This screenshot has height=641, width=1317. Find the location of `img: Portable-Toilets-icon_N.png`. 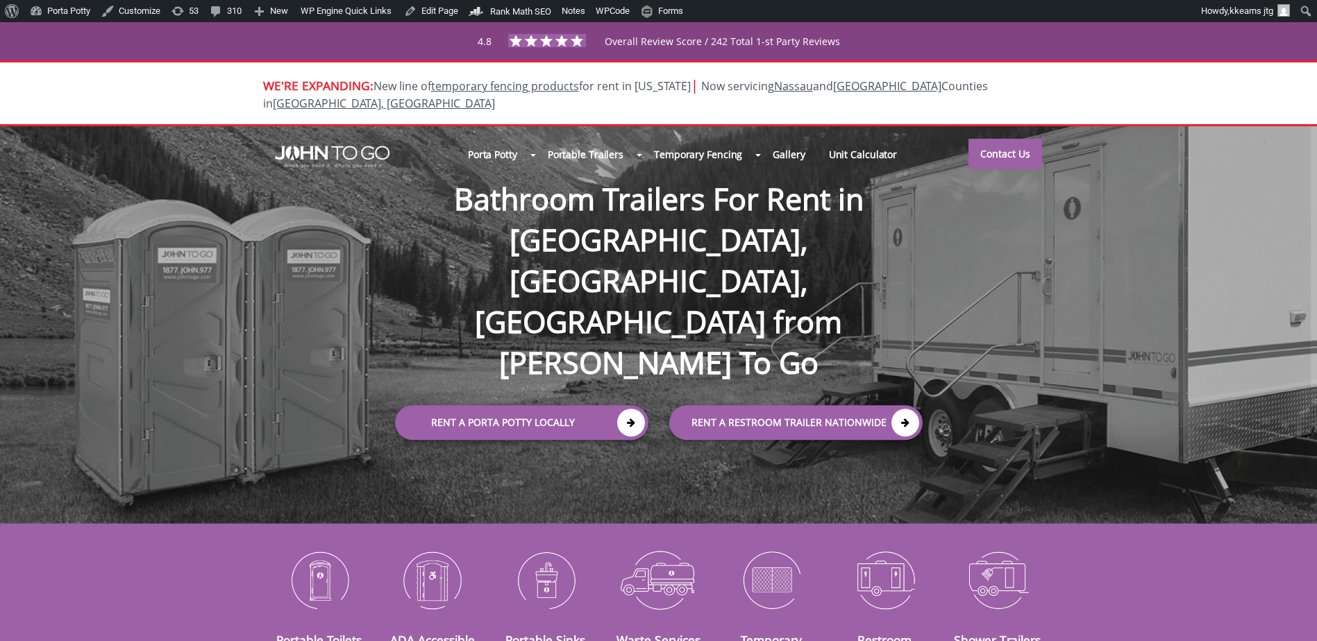

img: Portable-Toilets-icon_N.png is located at coordinates (319, 580).